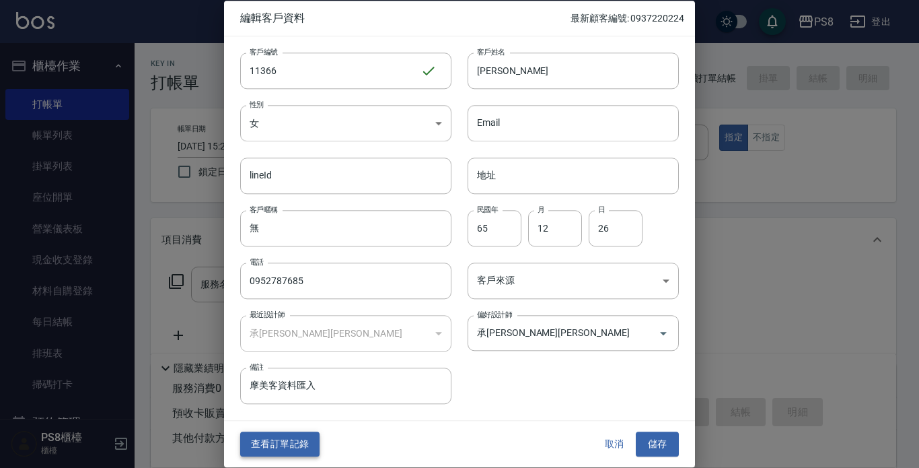 The width and height of the screenshot is (919, 468). Describe the element at coordinates (627, 18) in the screenshot. I see `p: 最新顧客編號: 0937220224` at that location.